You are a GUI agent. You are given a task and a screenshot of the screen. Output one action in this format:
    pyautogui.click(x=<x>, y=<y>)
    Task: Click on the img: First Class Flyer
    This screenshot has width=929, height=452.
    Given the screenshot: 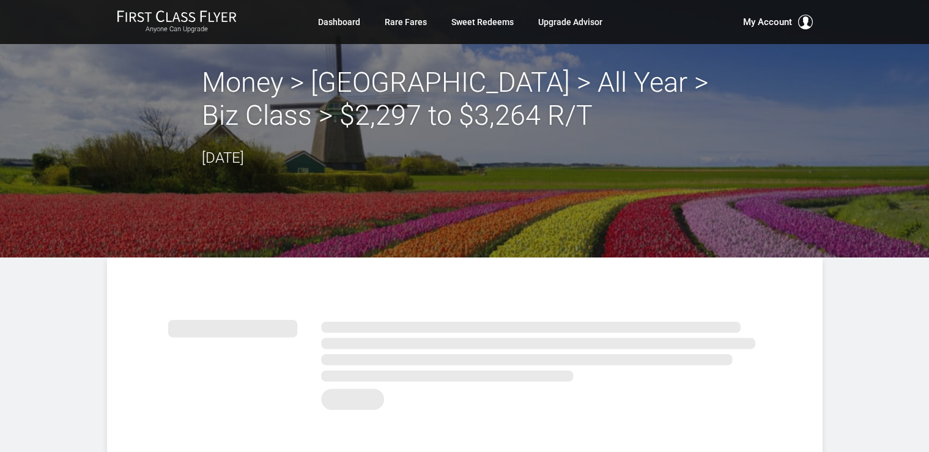 What is the action you would take?
    pyautogui.click(x=177, y=16)
    